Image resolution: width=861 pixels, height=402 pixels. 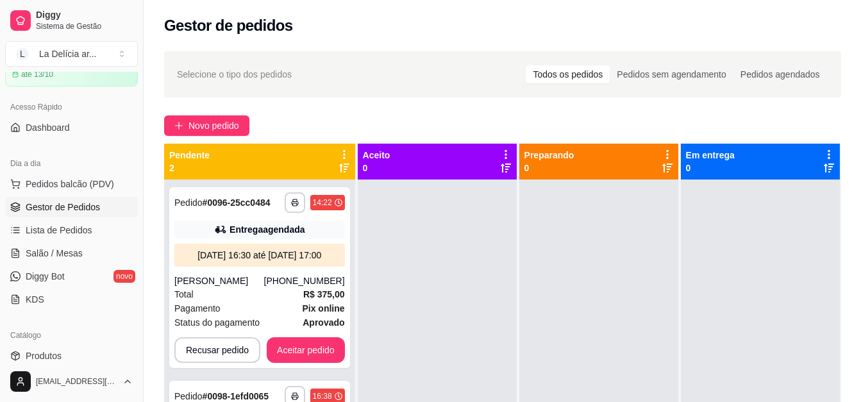 I want to click on strong: Pix online, so click(x=323, y=309).